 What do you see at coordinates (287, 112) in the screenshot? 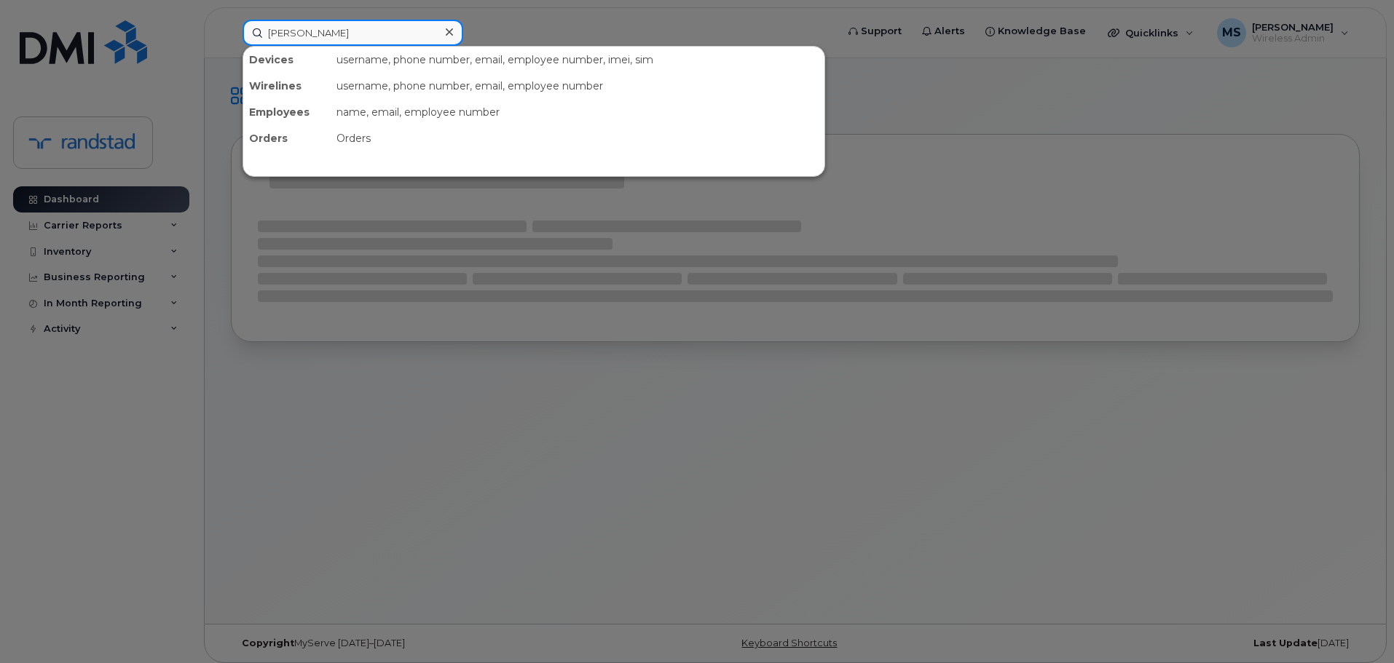
I see `div: Employees` at bounding box center [287, 112].